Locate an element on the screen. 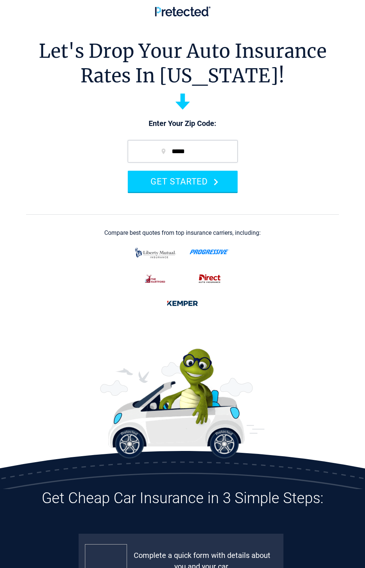 The width and height of the screenshot is (365, 568). img: Pretected Logo is located at coordinates (183, 11).